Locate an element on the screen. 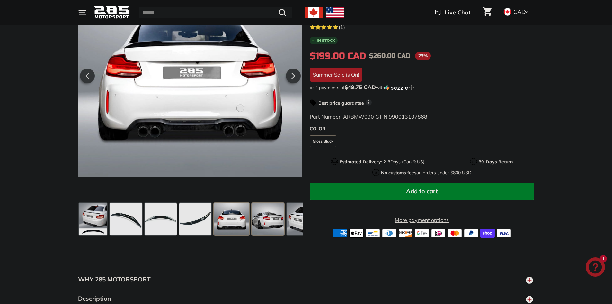  strong: Estimated Delivery: 2-3 is located at coordinates (365, 162).